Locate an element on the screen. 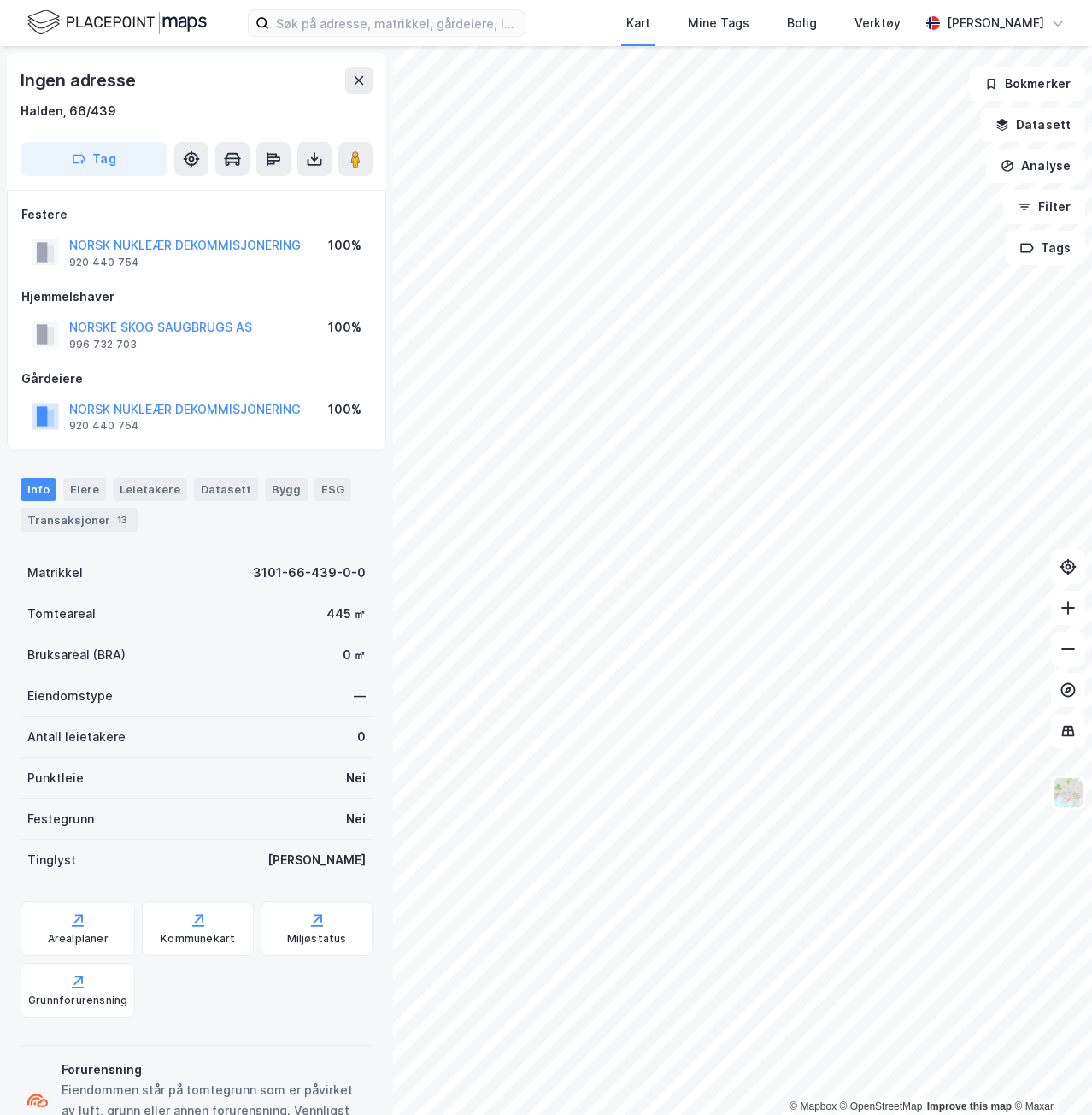 This screenshot has width=1092, height=1115. div: Bygg is located at coordinates (286, 489).